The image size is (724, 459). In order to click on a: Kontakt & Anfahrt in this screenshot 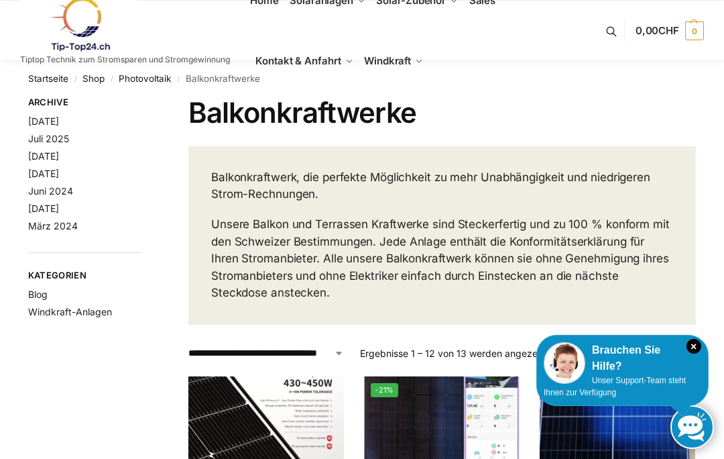, I will do `click(304, 61)`.